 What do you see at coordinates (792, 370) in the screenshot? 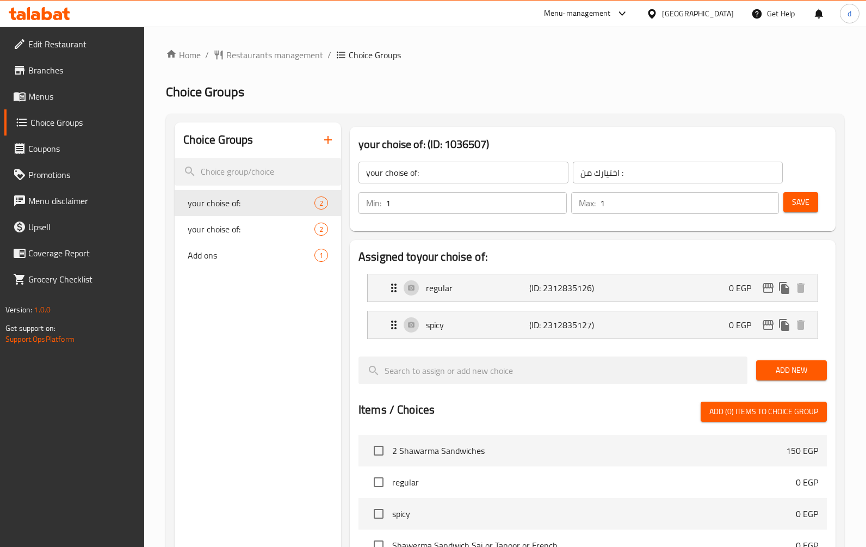
I see `span: Add New` at bounding box center [792, 370].